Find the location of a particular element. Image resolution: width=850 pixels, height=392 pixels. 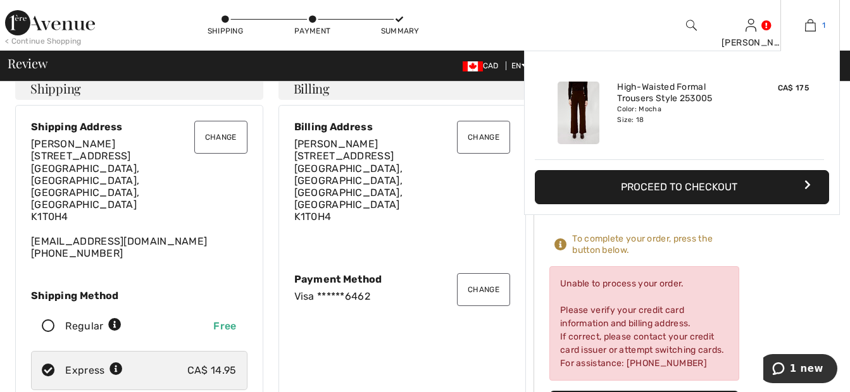

div: Color: Mocha Size: 18 is located at coordinates (679, 115).